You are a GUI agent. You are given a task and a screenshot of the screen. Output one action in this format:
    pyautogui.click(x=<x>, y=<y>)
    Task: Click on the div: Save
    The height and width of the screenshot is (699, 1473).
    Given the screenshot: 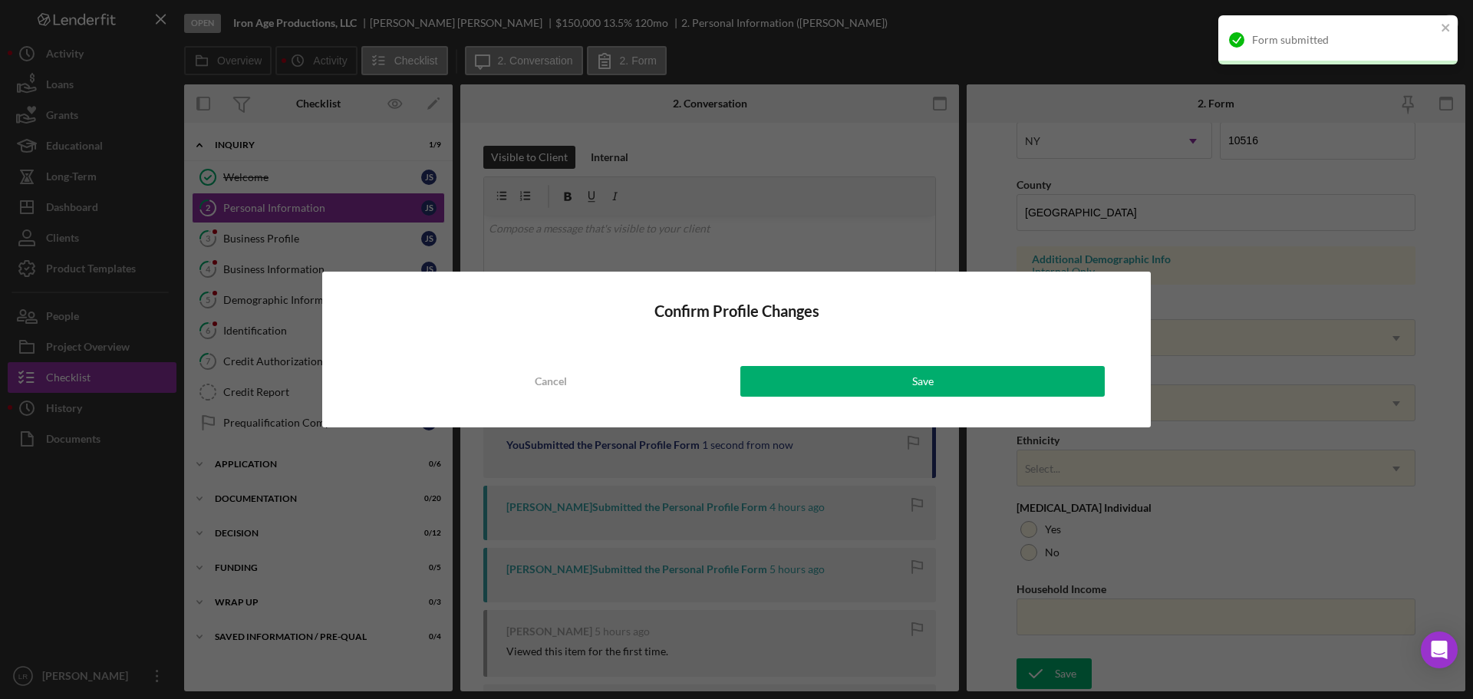 What is the action you would take?
    pyautogui.click(x=923, y=381)
    